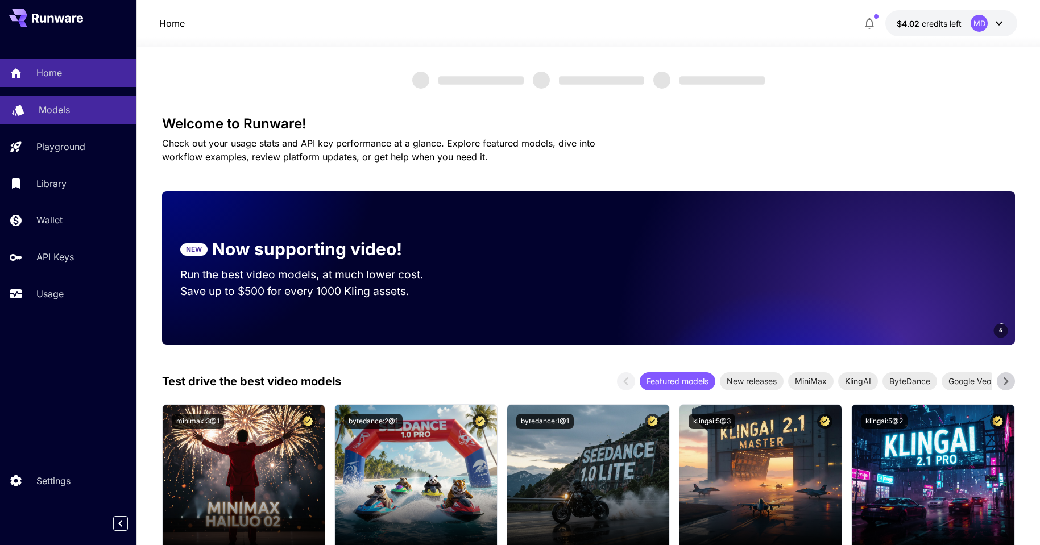  Describe the element at coordinates (50, 294) in the screenshot. I see `p: Usage` at that location.